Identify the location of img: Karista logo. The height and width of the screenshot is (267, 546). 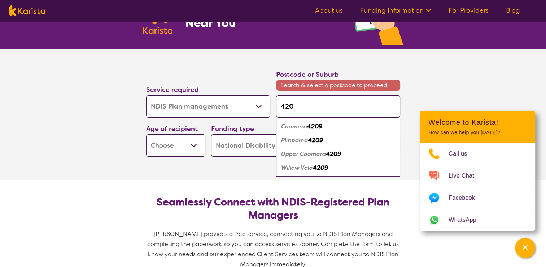
(27, 11).